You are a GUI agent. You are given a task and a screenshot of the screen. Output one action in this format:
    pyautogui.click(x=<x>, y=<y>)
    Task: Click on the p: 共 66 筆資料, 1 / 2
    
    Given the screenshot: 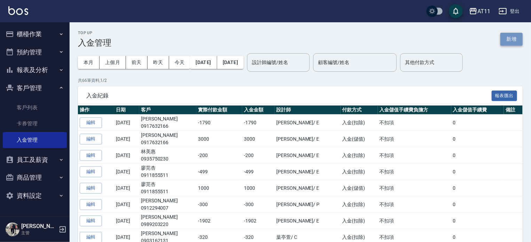 What is the action you would take?
    pyautogui.click(x=300, y=80)
    